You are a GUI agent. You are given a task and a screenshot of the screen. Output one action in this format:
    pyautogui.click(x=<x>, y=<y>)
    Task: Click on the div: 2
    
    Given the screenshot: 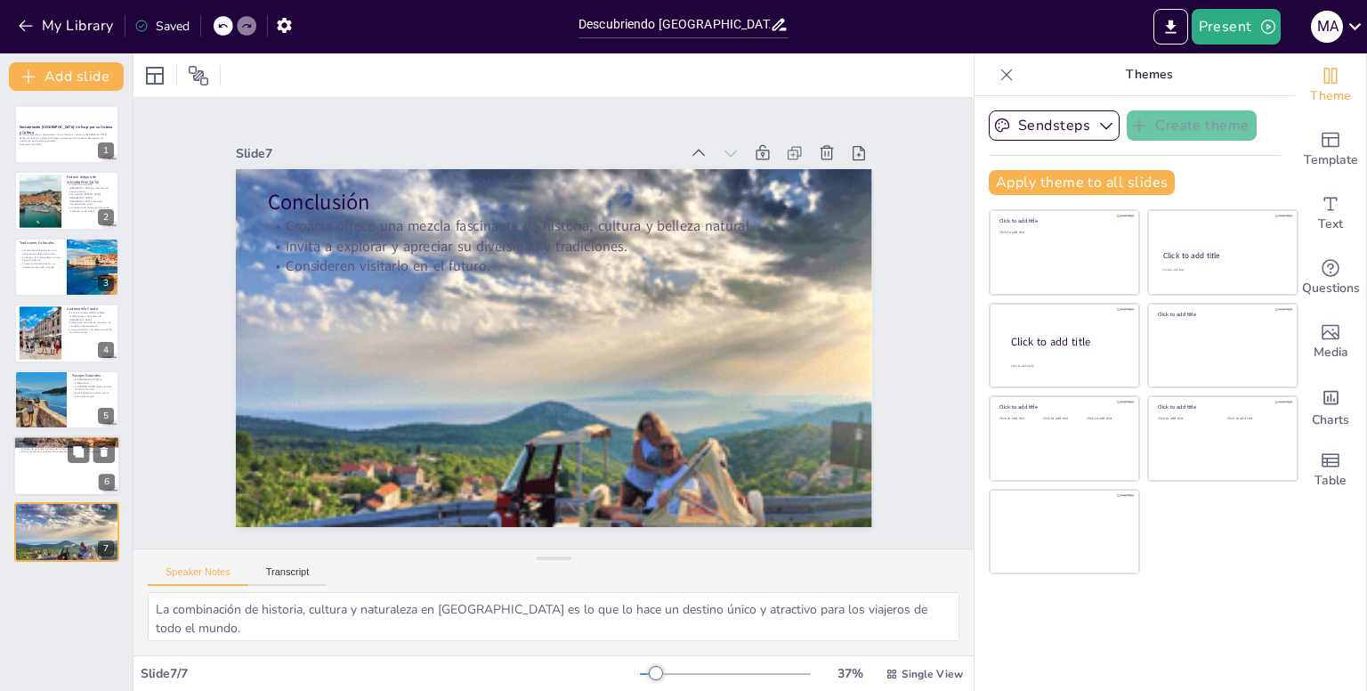 What is the action you would take?
    pyautogui.click(x=106, y=217)
    